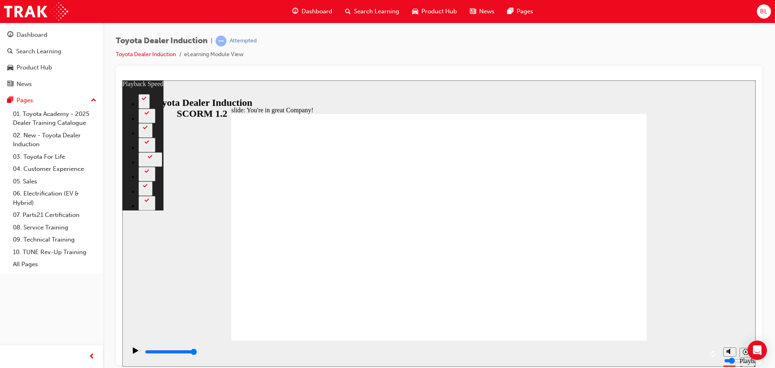 This screenshot has width=775, height=368. I want to click on button: DashboardSearch LearningProduct HubNews, so click(51, 59).